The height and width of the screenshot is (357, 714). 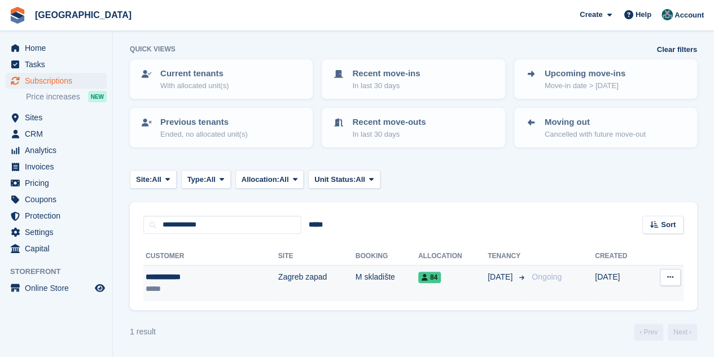 I want to click on span: Home, so click(x=59, y=48).